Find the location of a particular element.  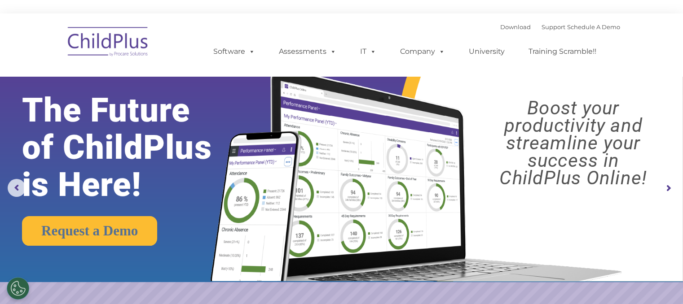

rs-layer: Boost your productivity and streamline your success in ChildPlus Online! is located at coordinates (573, 143).